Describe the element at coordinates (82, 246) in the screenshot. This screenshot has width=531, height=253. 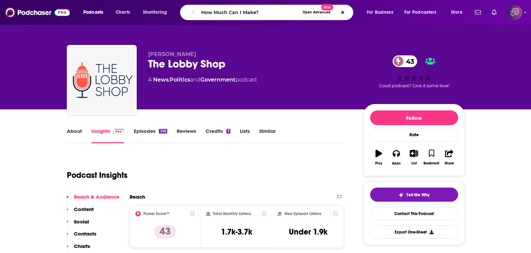
I see `p: Charts` at that location.